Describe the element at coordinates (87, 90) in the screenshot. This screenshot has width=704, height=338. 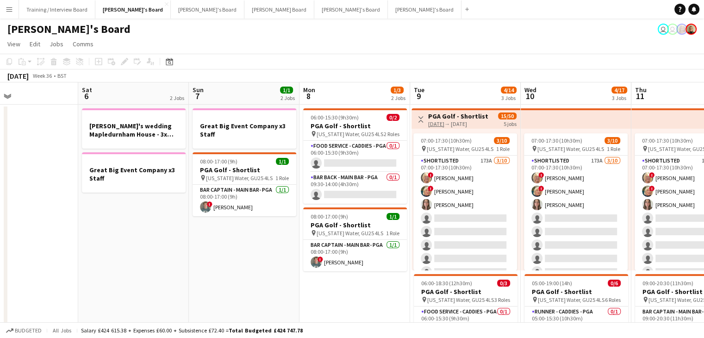
I see `span: Sat` at that location.